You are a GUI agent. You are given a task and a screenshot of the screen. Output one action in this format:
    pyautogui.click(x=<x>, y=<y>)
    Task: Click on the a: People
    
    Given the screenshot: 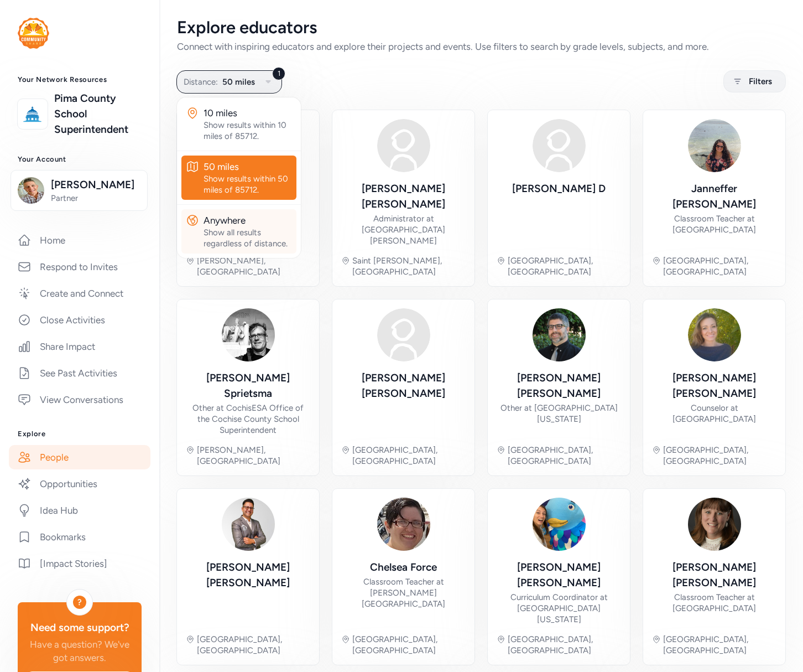 What is the action you would take?
    pyautogui.click(x=80, y=457)
    